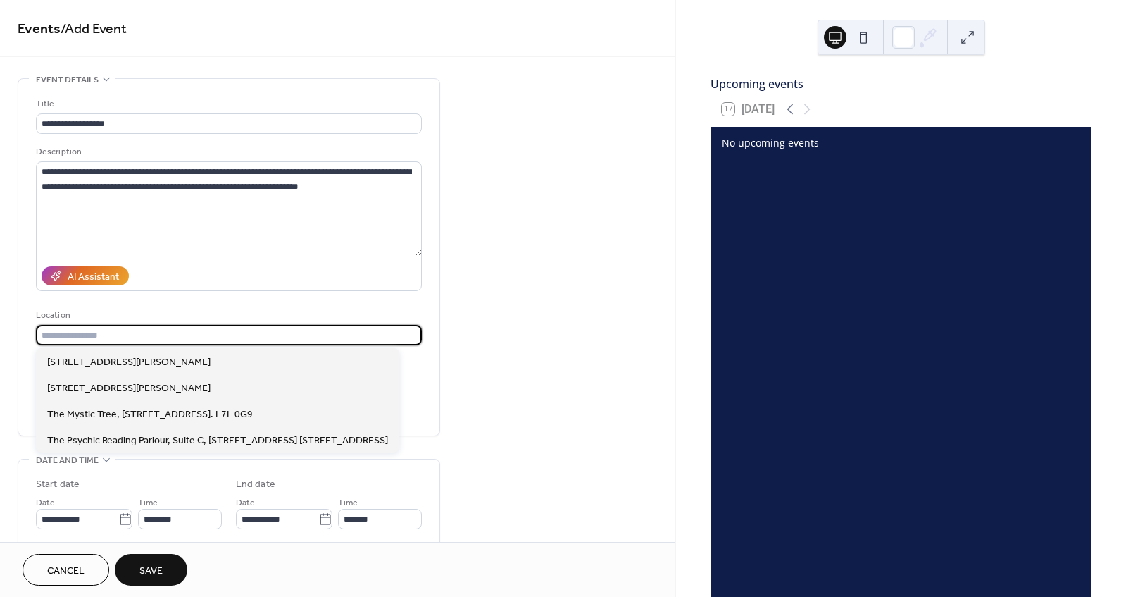  I want to click on div: Location, so click(227, 315).